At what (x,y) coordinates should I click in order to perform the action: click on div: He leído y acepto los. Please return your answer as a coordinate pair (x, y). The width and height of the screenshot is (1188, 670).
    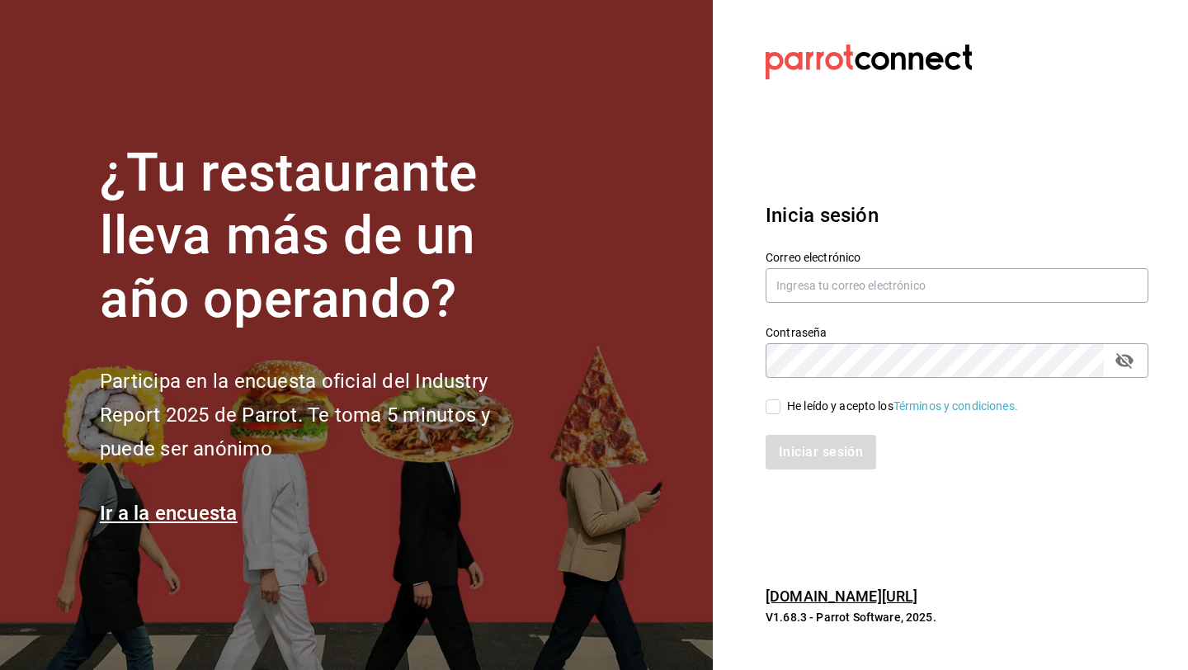
    Looking at the image, I should click on (902, 406).